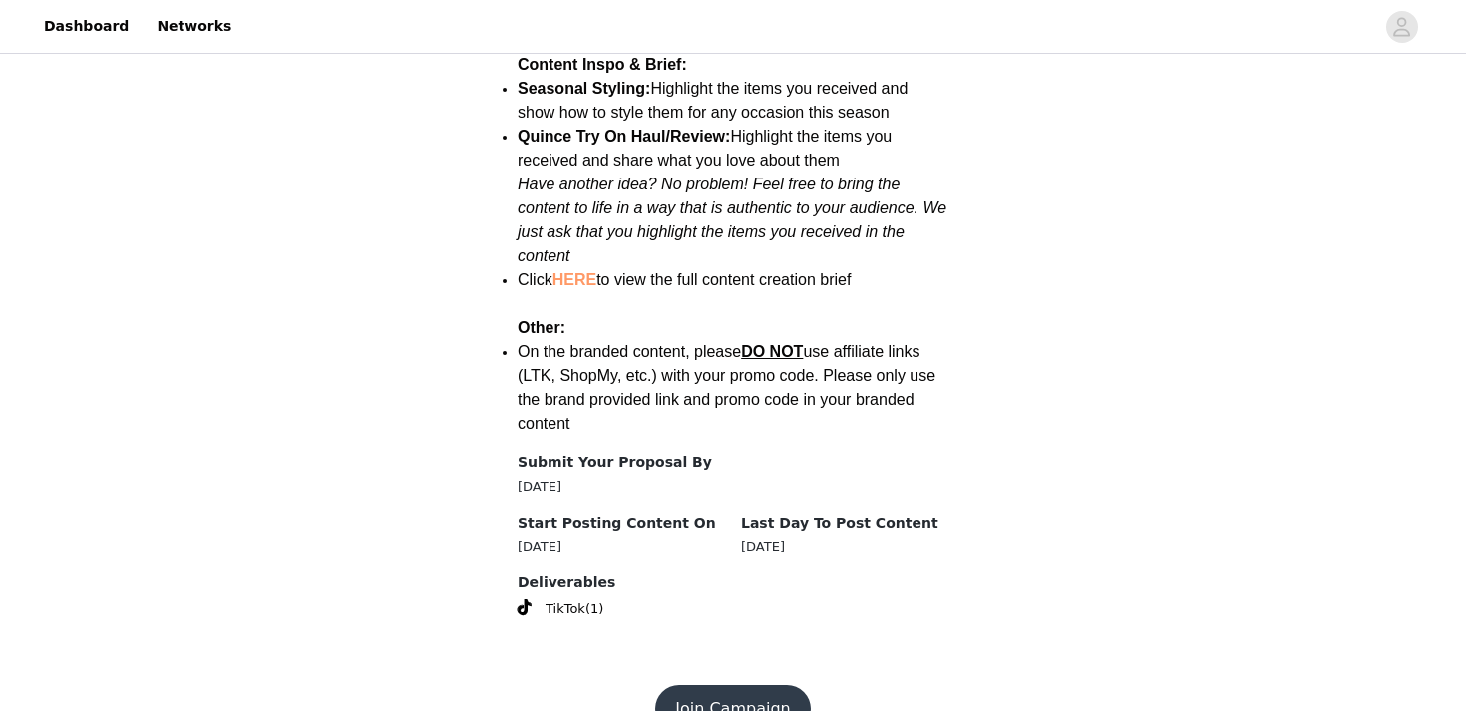 The width and height of the screenshot is (1466, 711). Describe the element at coordinates (194, 26) in the screenshot. I see `a: Networks` at that location.